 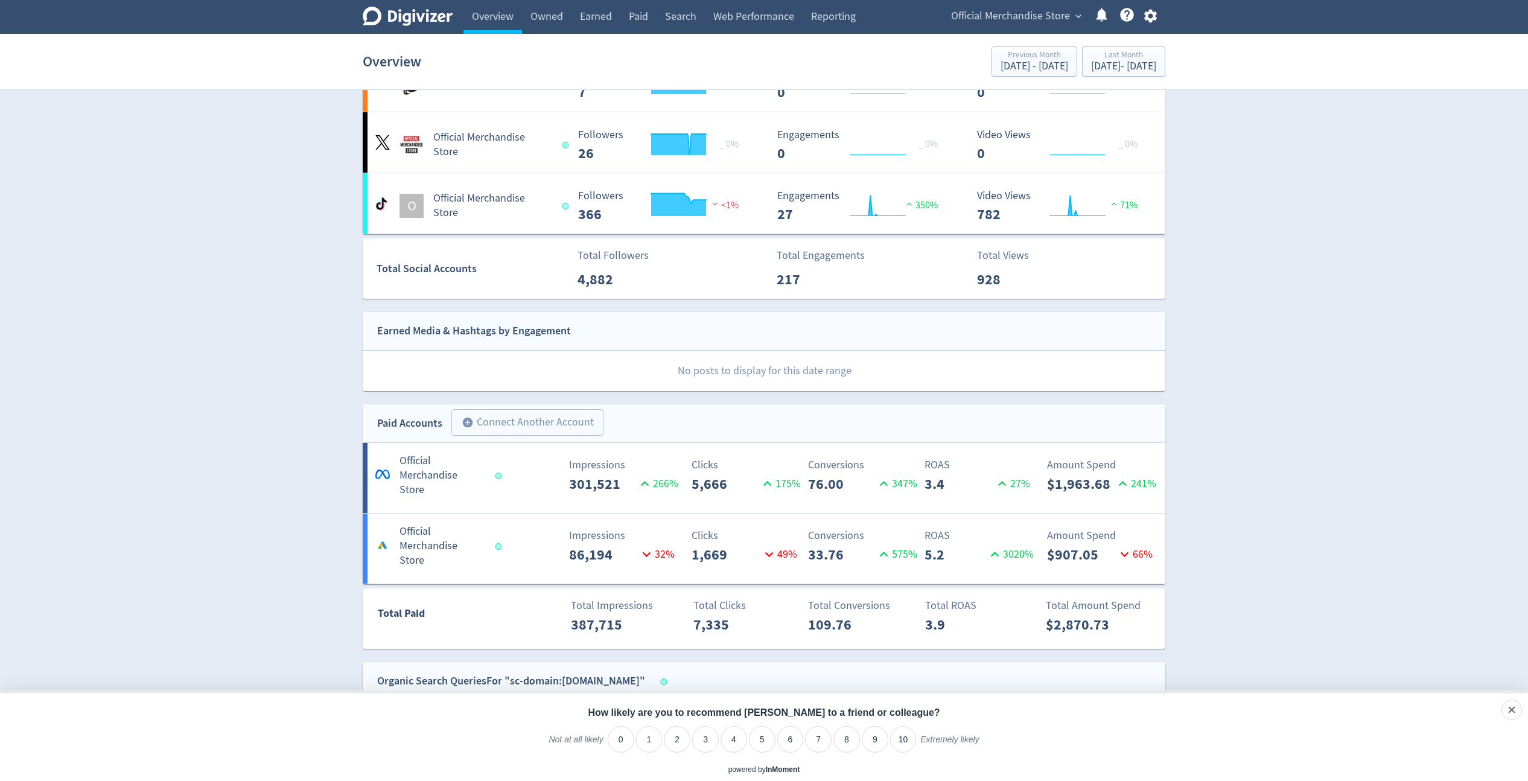 What do you see at coordinates (896, 483) in the screenshot?
I see `p: 347 %` at bounding box center [896, 483].